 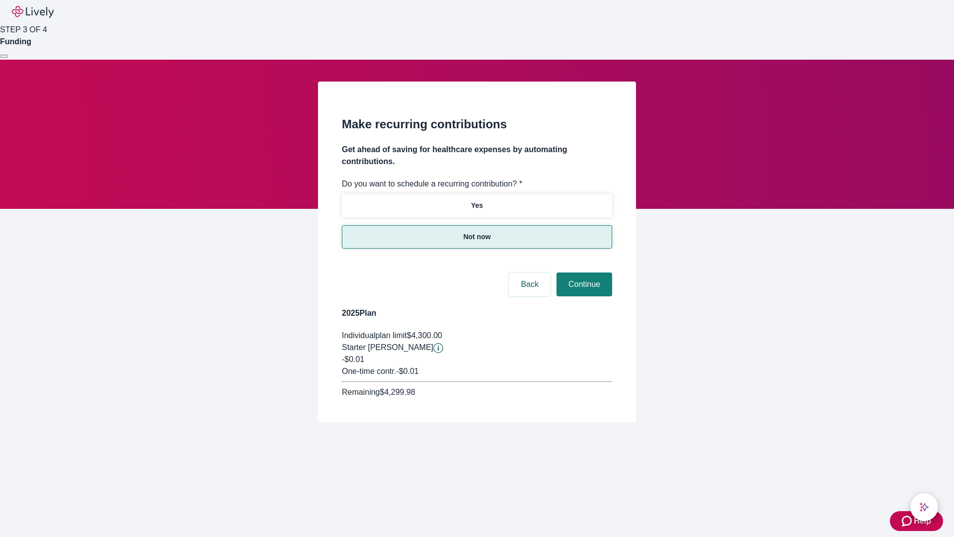 I want to click on h4: 2025 Plan, so click(x=477, y=313).